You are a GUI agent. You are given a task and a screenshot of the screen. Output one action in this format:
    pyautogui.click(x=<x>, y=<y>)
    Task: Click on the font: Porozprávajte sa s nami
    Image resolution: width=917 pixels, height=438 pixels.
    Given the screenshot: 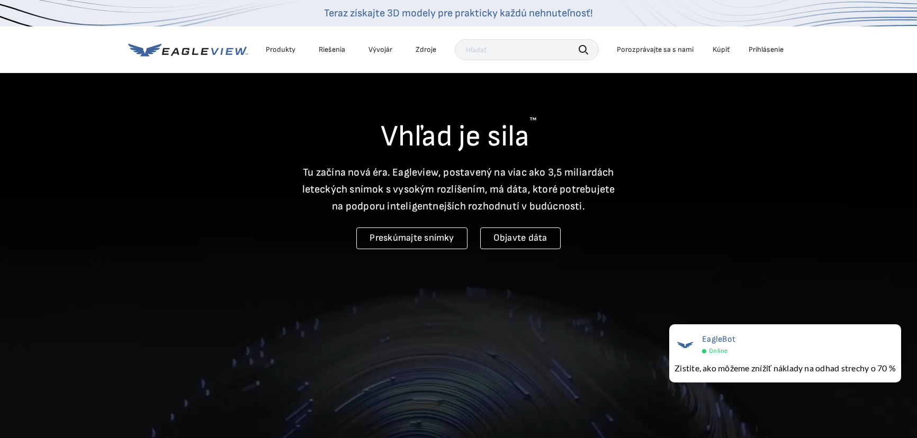 What is the action you would take?
    pyautogui.click(x=655, y=49)
    